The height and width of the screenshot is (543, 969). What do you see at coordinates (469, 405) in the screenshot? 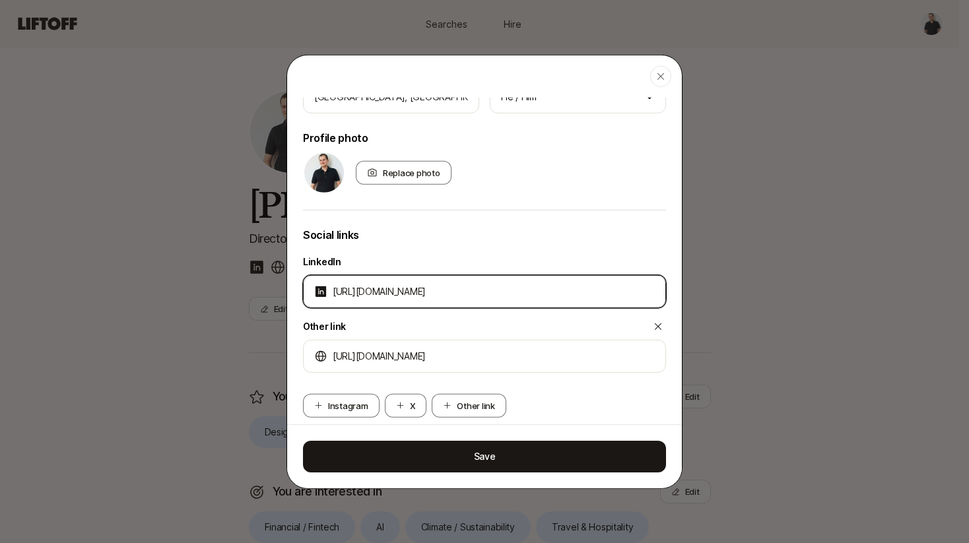
I see `button: Other link` at bounding box center [469, 405].